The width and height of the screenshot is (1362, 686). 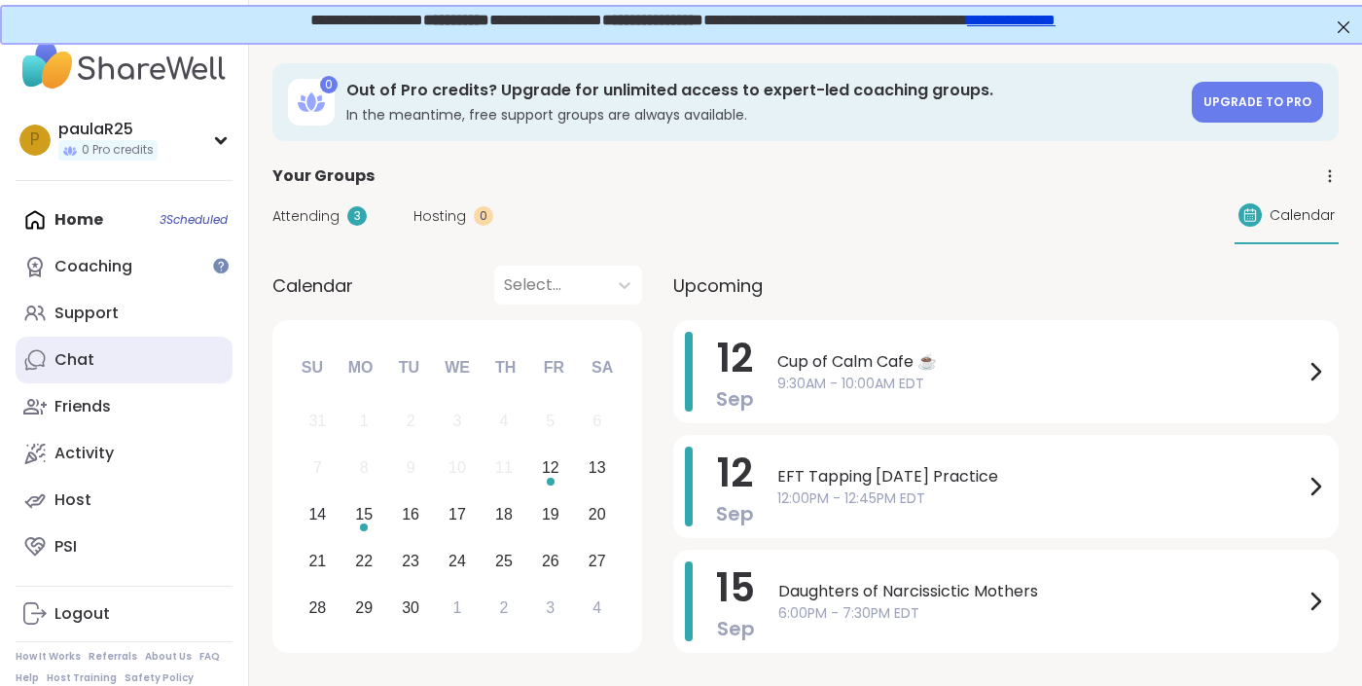 I want to click on div: 27, so click(x=597, y=560).